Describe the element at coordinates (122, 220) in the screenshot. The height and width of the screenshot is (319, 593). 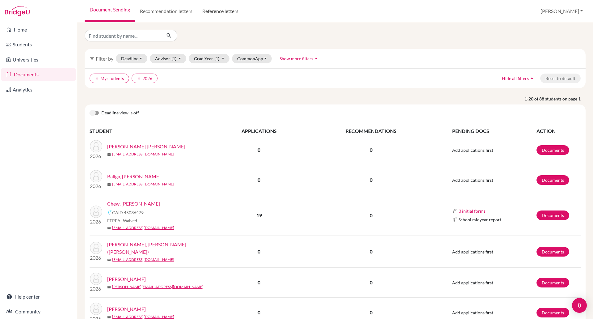
I see `span: FERPA` at that location.